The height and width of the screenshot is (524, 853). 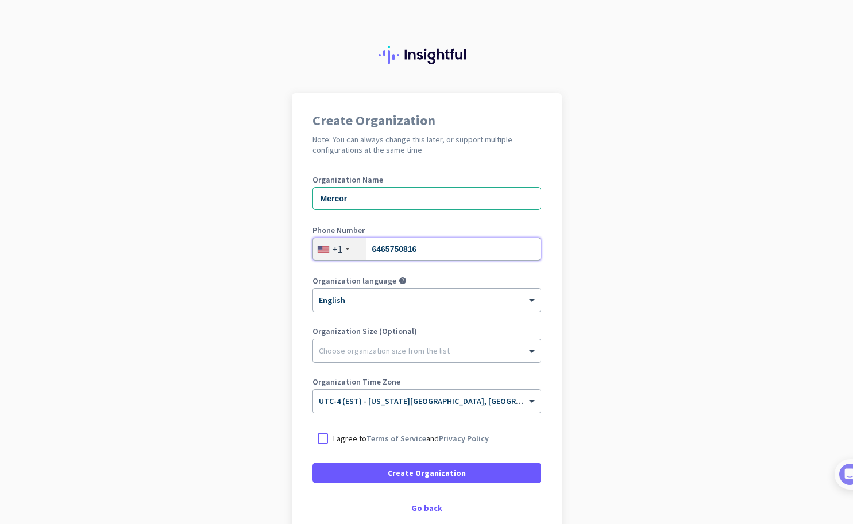 I want to click on a: Terms of Service, so click(x=396, y=439).